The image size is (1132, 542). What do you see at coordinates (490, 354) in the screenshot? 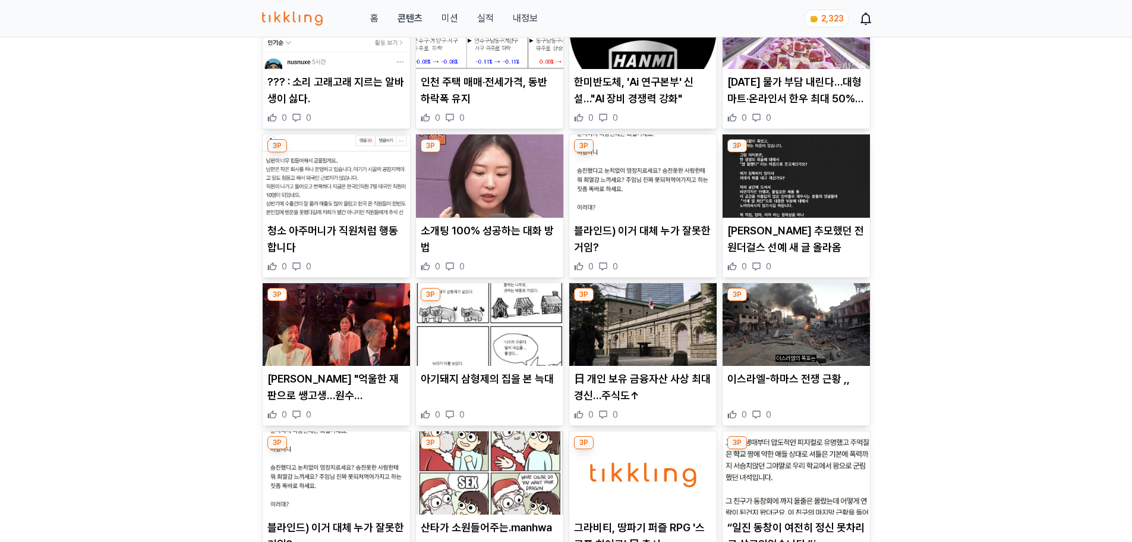
I see `div: 3P 아기돼지 삼형제의 집을 본 늑대 아기돼지 삼형제의 집을 본 늑대 0 0` at bounding box center [490, 354].